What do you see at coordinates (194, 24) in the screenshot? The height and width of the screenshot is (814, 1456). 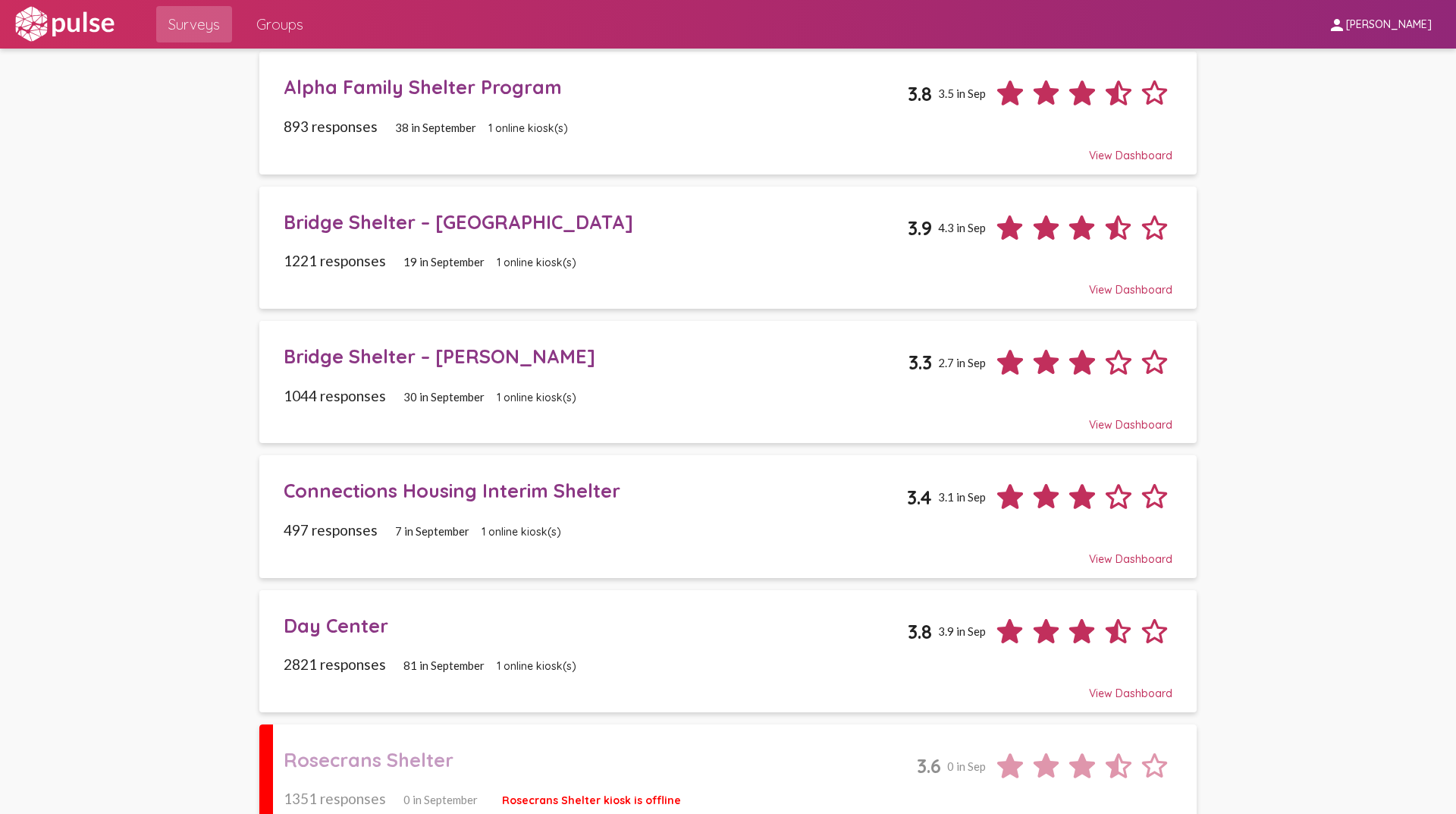 I see `a: Surveys` at bounding box center [194, 24].